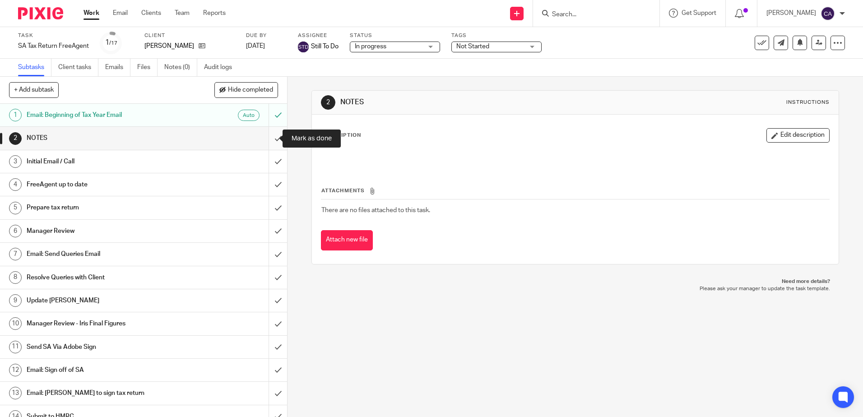 The image size is (863, 417). Describe the element at coordinates (214, 13) in the screenshot. I see `a: Reports` at that location.